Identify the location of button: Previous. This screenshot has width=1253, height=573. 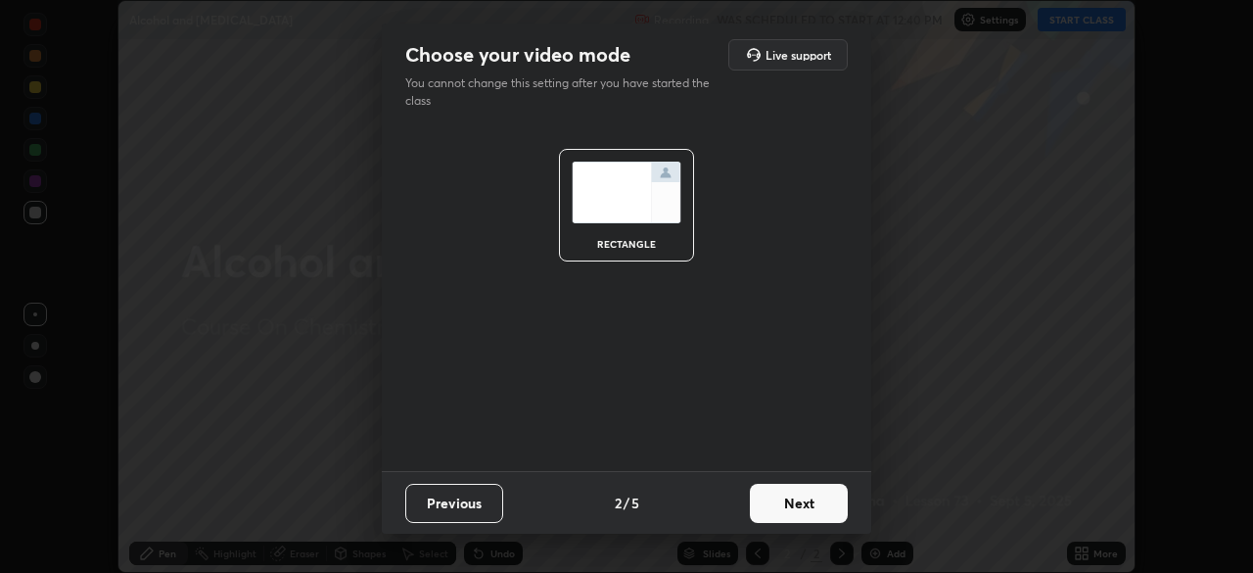
(454, 503).